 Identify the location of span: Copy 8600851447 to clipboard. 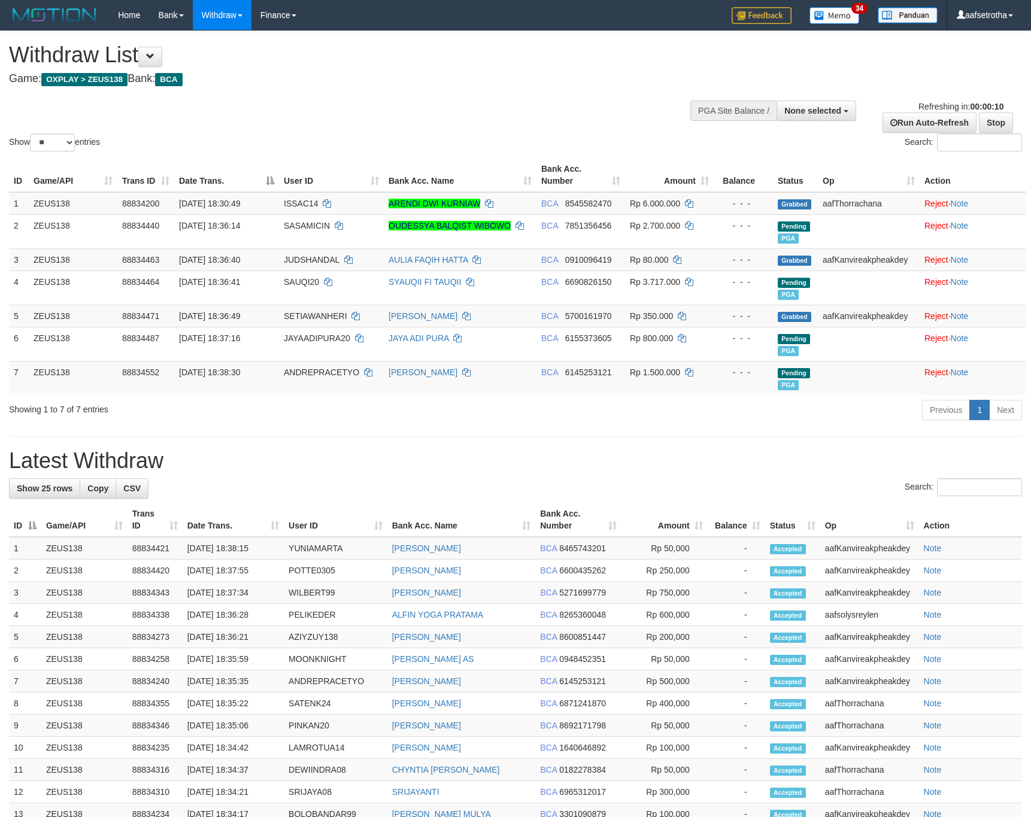
(583, 637).